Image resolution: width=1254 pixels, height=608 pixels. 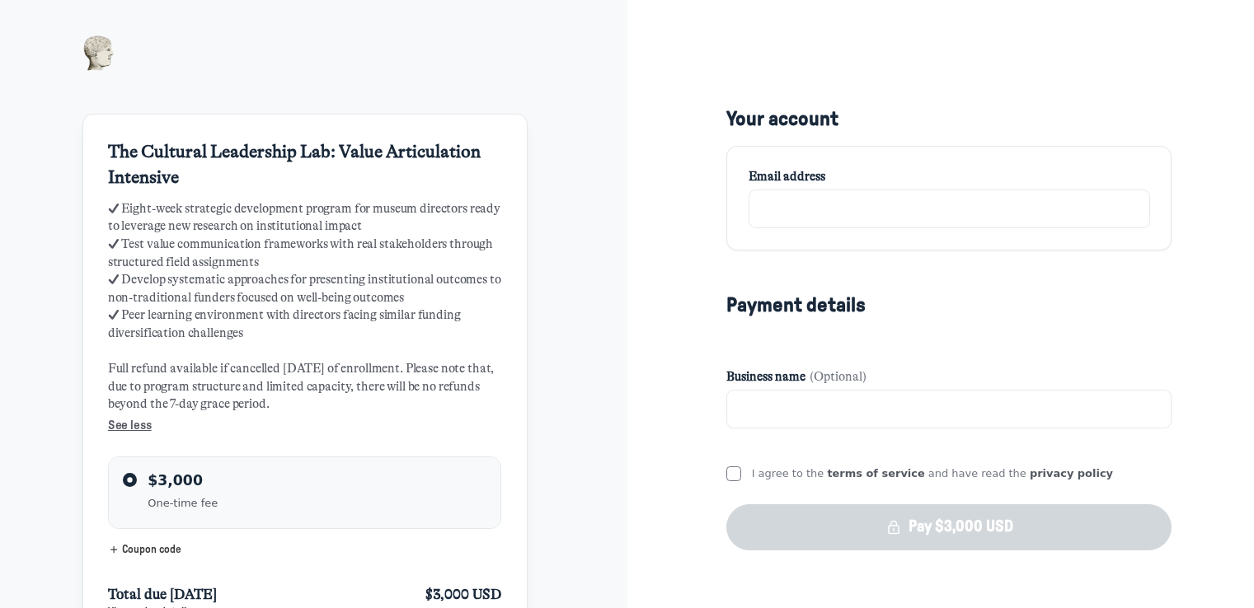 What do you see at coordinates (175, 480) in the screenshot?
I see `span: $3,000` at bounding box center [175, 480].